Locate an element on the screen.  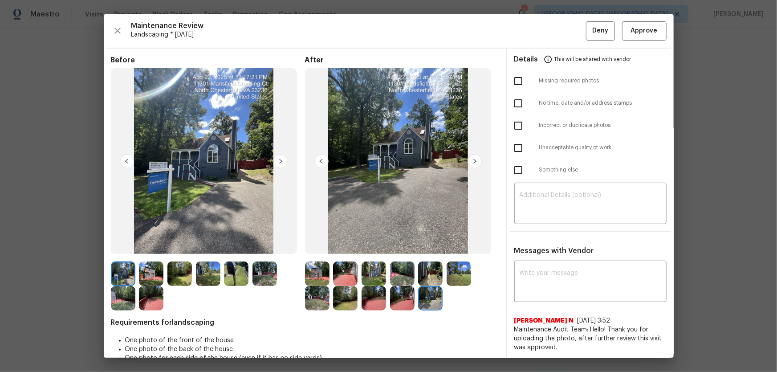
span: Missing required photos is located at coordinates (603, 81).